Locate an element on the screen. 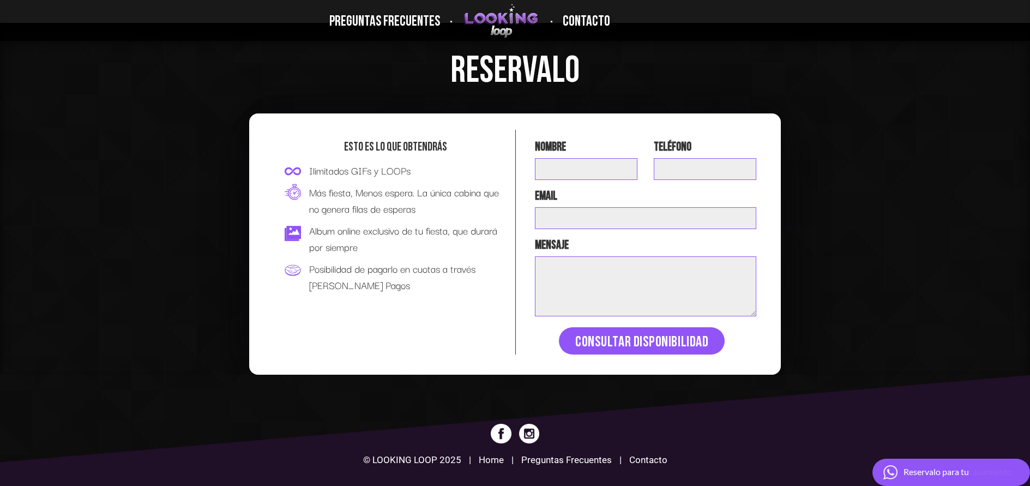  img: Mercado Pagos is located at coordinates (293, 270).